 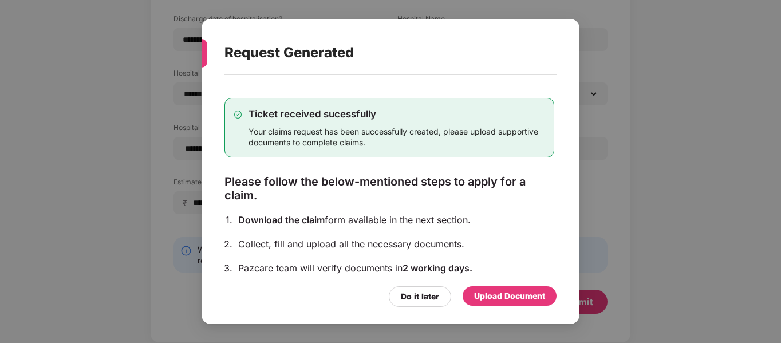 I want to click on div: Pazcare team will verify documents in, so click(x=396, y=268).